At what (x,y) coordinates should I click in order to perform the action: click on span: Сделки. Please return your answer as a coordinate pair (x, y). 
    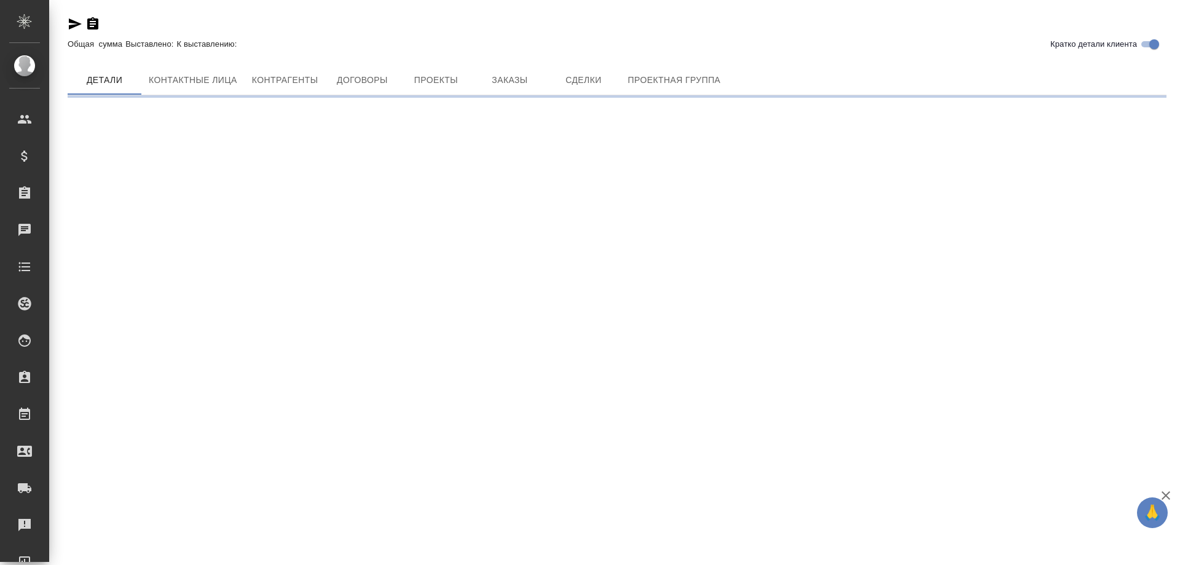
    Looking at the image, I should click on (583, 80).